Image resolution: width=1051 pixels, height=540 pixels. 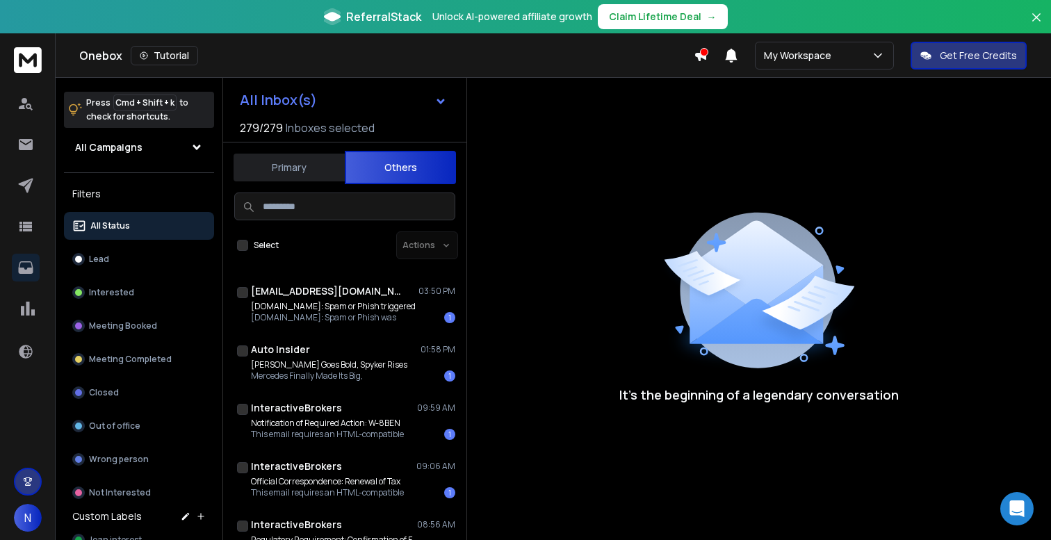 What do you see at coordinates (139, 326) in the screenshot?
I see `button: Meeting Booked` at bounding box center [139, 326].